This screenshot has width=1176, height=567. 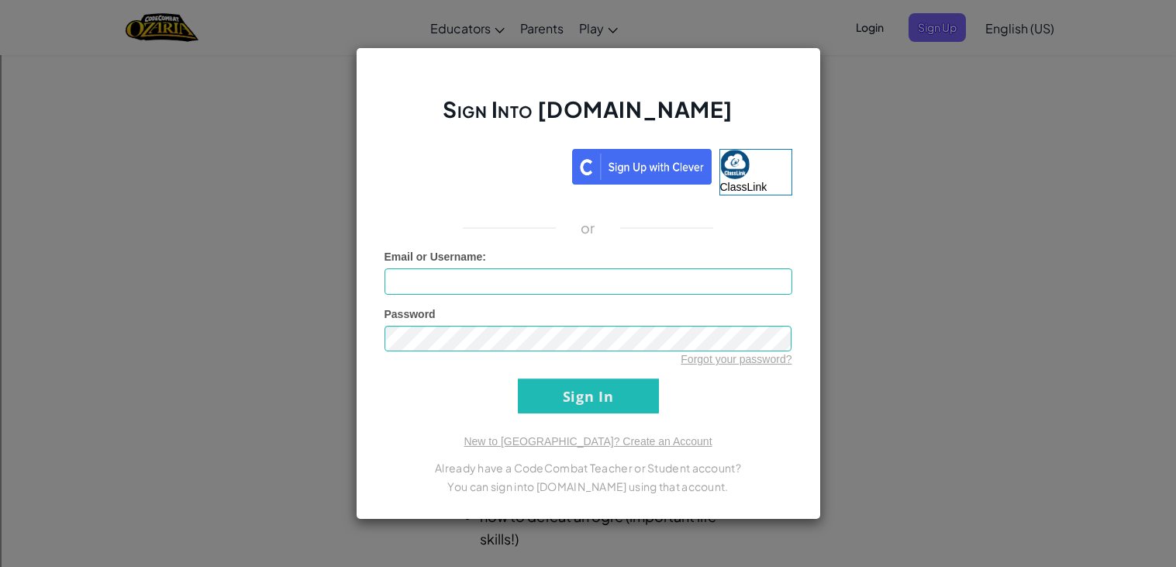 I want to click on div: Sort A > Z, so click(x=587, y=43).